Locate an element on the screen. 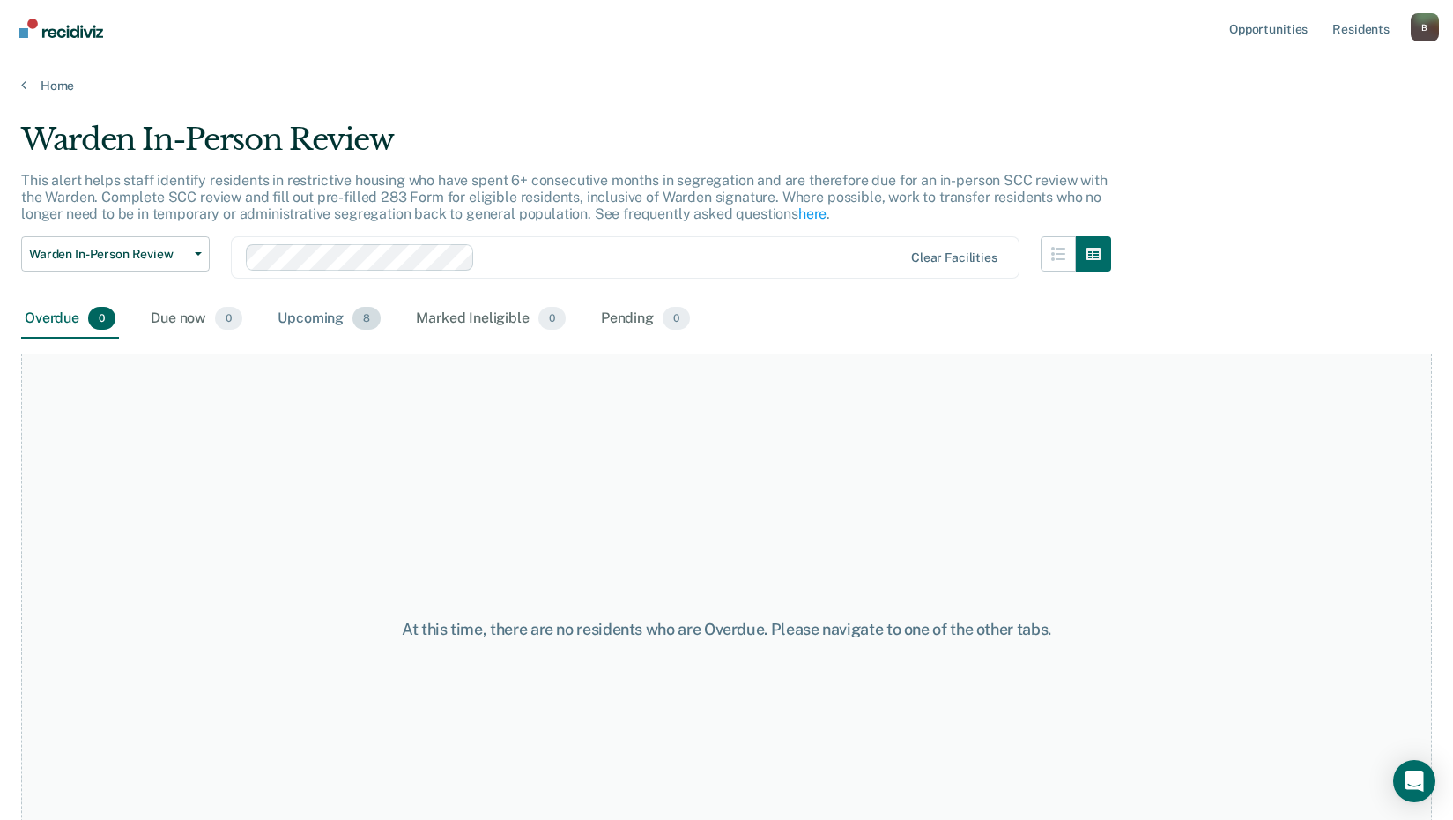 Image resolution: width=1453 pixels, height=820 pixels. div: Open Intercom Messenger is located at coordinates (1414, 781).